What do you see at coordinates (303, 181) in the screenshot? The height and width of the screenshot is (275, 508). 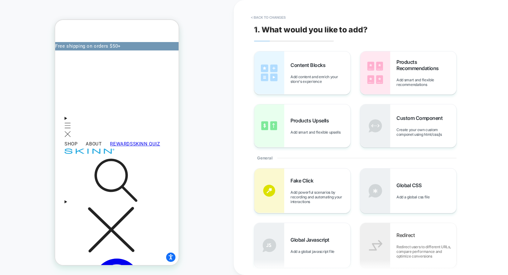 I see `span: Fake Click` at bounding box center [303, 181].